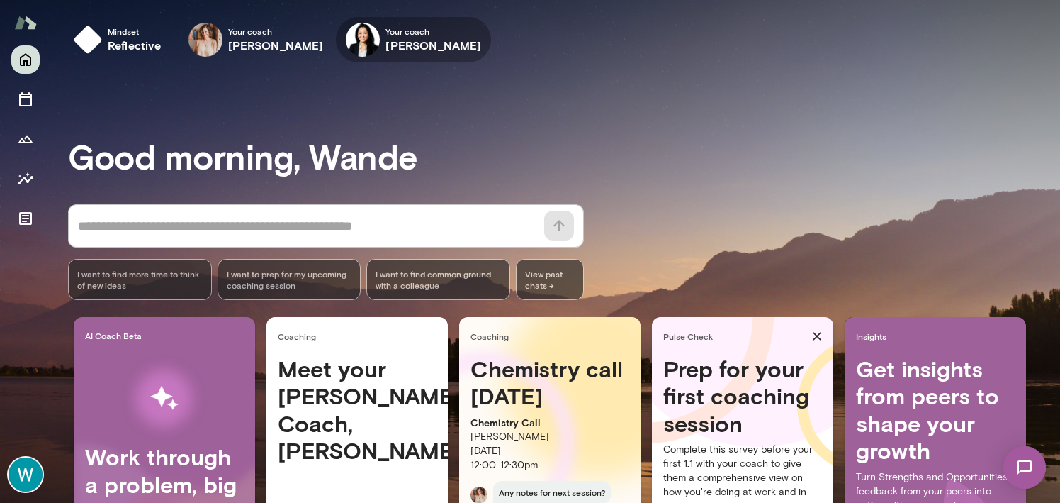 This screenshot has height=503, width=1060. I want to click on img: Mento, so click(26, 23).